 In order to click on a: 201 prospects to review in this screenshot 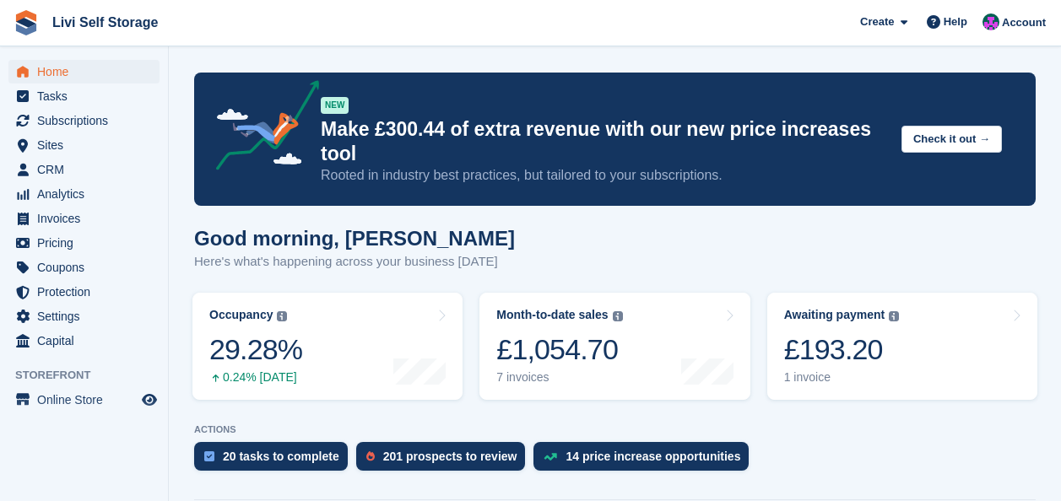, I will do `click(445, 461)`.